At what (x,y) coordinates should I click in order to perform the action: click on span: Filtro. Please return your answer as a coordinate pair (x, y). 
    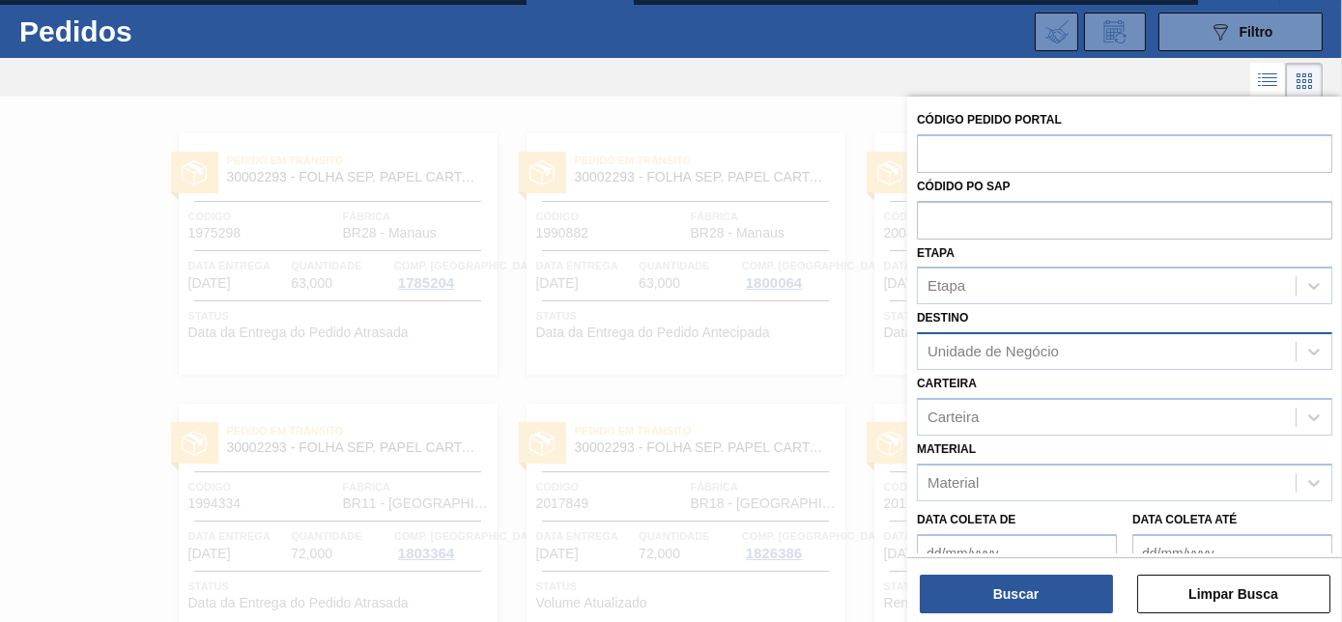
    Looking at the image, I should click on (1256, 32).